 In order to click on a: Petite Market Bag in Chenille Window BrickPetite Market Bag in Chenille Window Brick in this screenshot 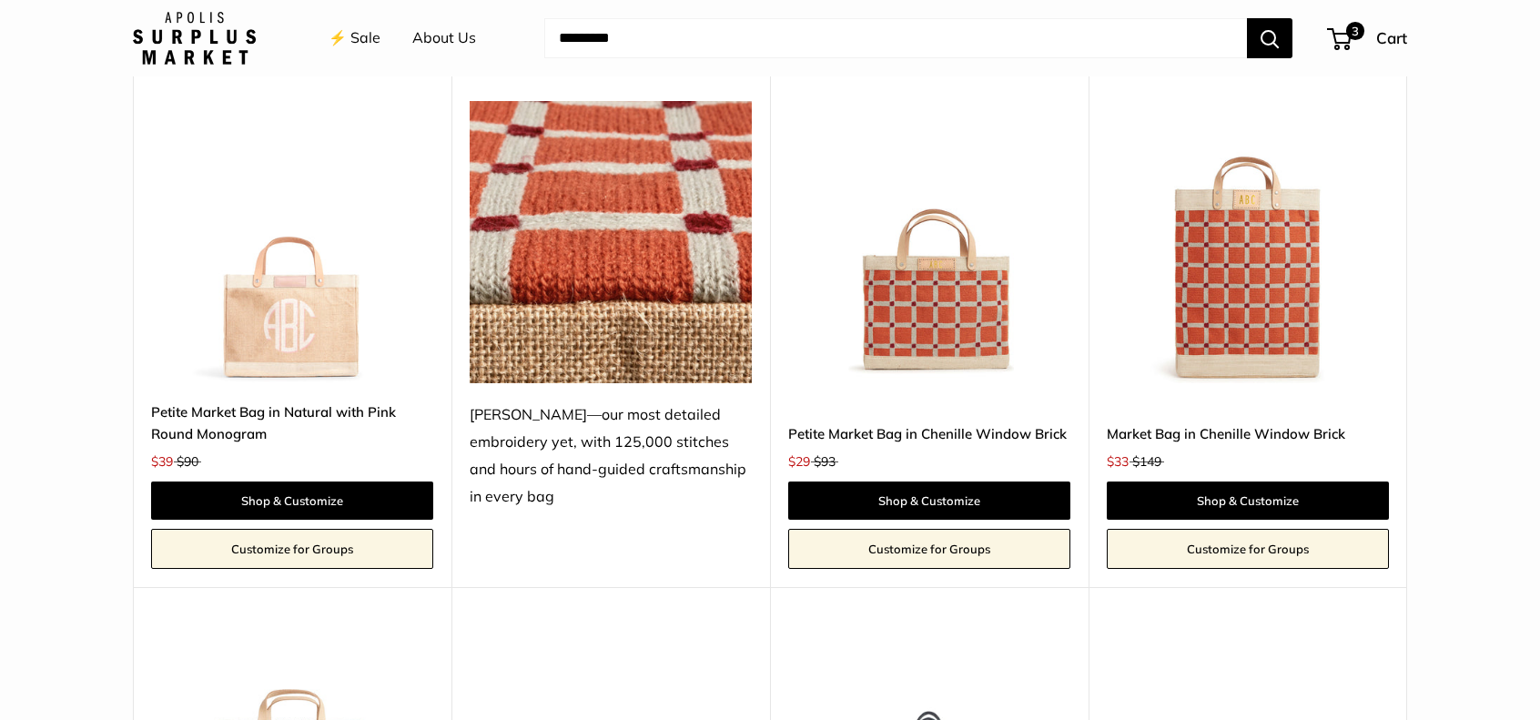, I will do `click(929, 242)`.